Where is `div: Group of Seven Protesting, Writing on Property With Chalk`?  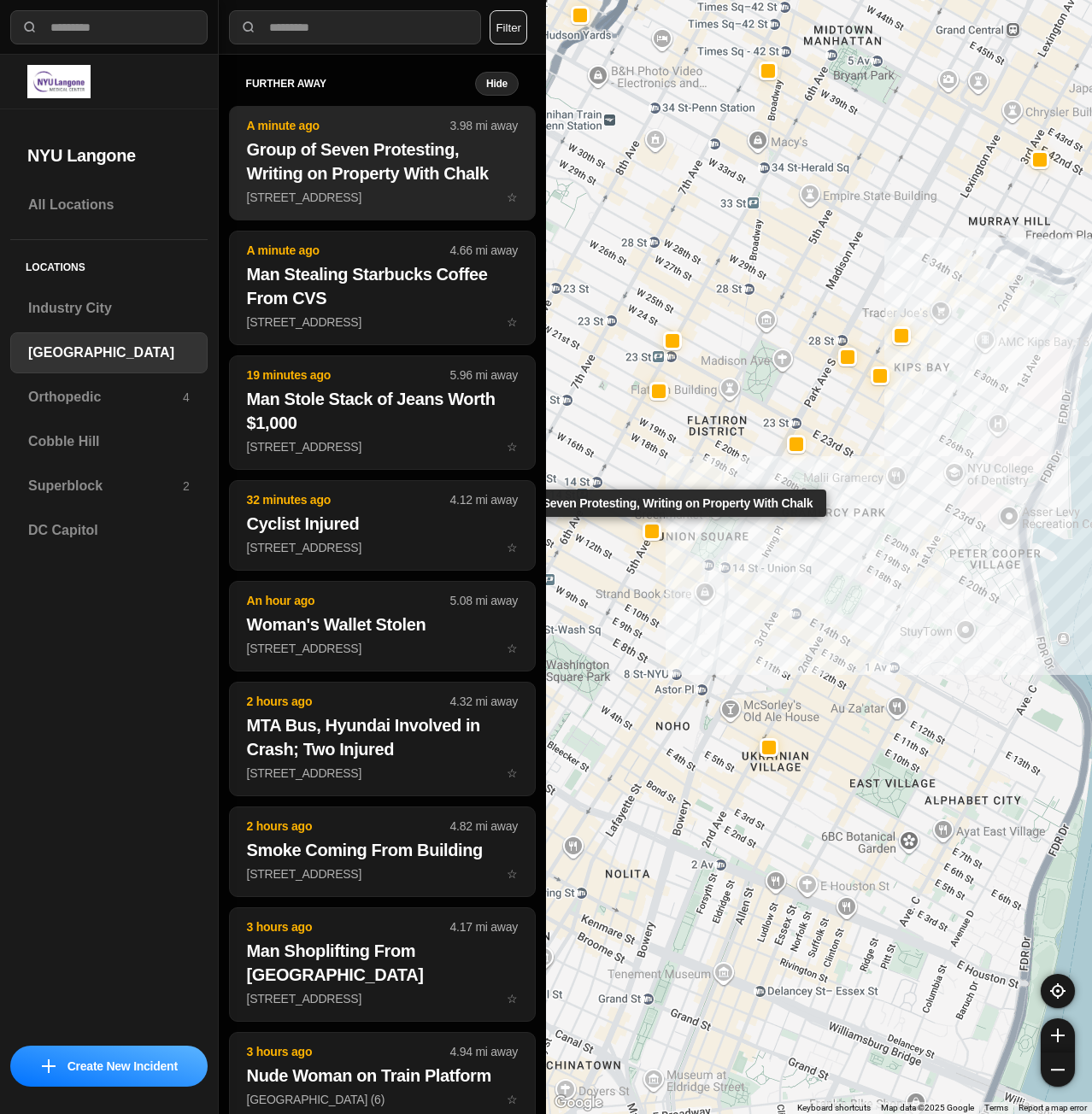
div: Group of Seven Protesting, Writing on Property With Chalk is located at coordinates (650, 504).